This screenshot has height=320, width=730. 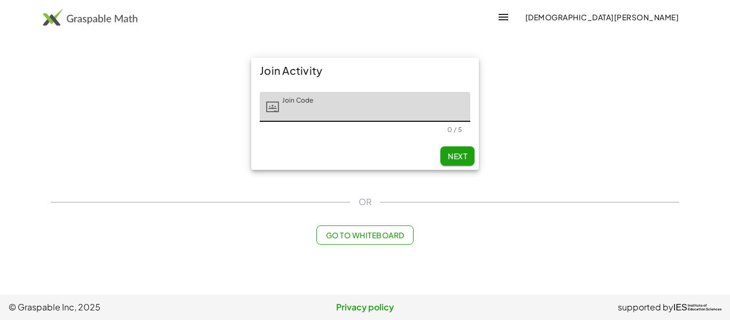 What do you see at coordinates (365, 307) in the screenshot?
I see `a: Privacy policy` at bounding box center [365, 307].